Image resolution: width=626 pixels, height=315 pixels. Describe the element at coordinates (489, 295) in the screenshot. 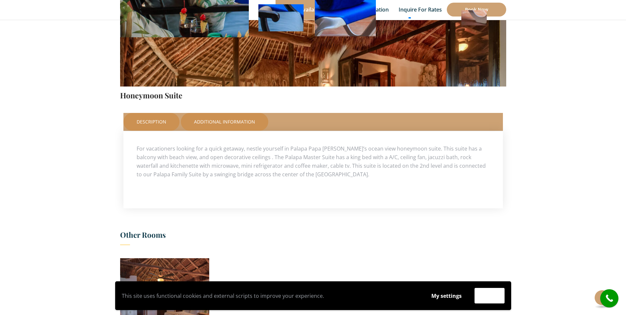

I see `button: Accept` at that location.